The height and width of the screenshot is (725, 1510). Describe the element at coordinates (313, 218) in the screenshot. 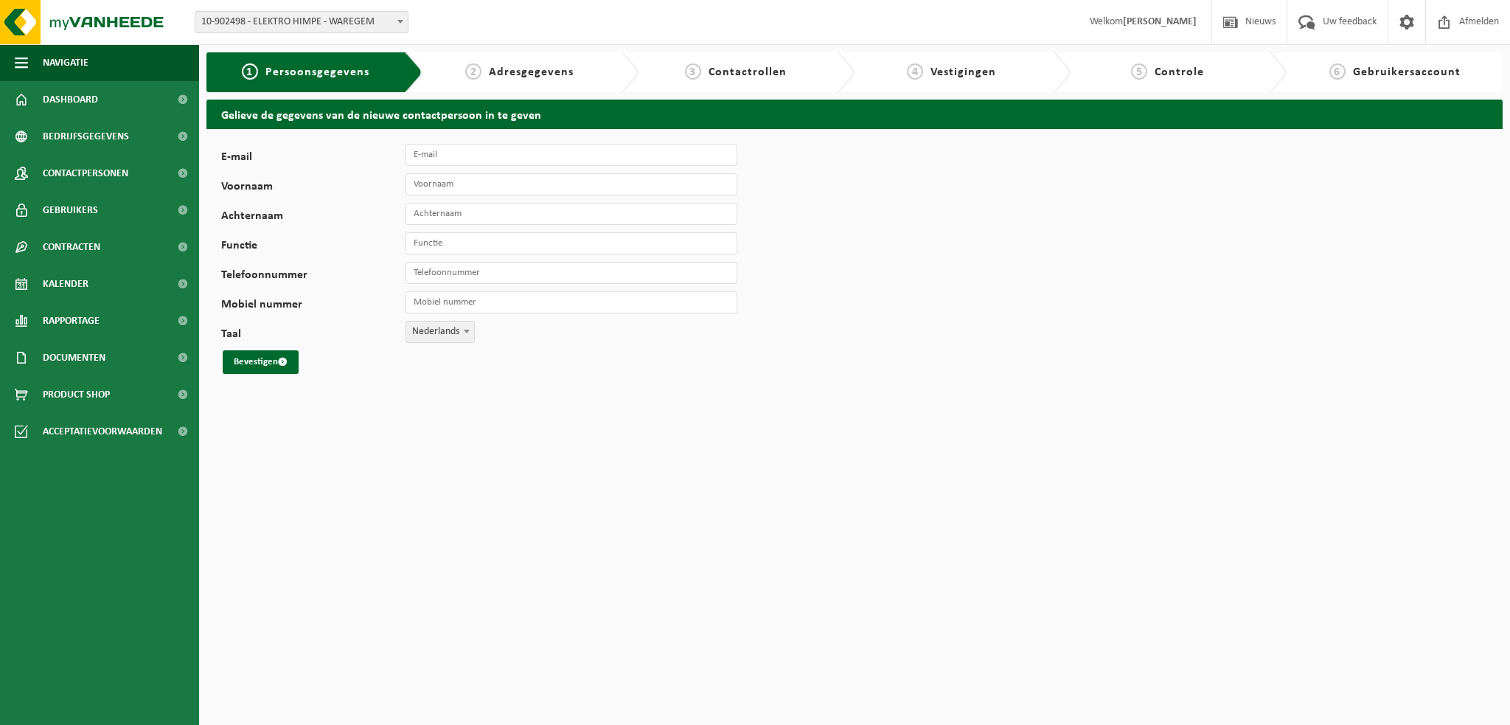

I see `label: Achternaam` at that location.